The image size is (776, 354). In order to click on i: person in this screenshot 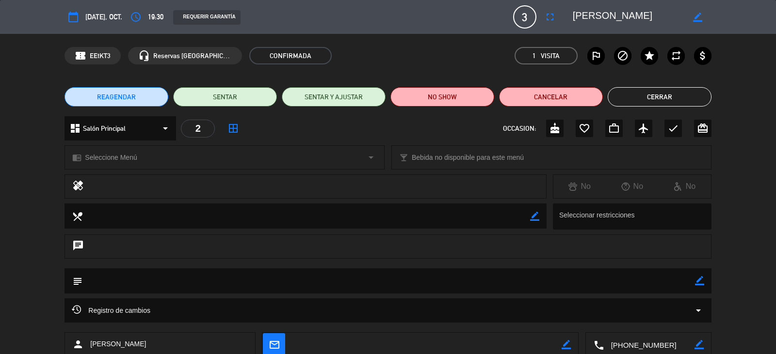, I will do `click(78, 345)`.